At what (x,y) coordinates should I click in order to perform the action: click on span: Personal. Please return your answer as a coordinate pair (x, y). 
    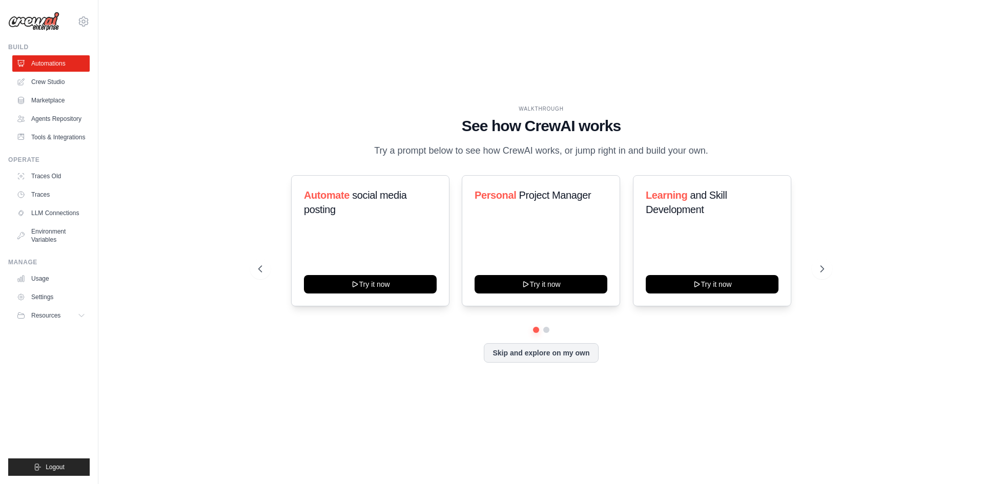
    Looking at the image, I should click on (495, 195).